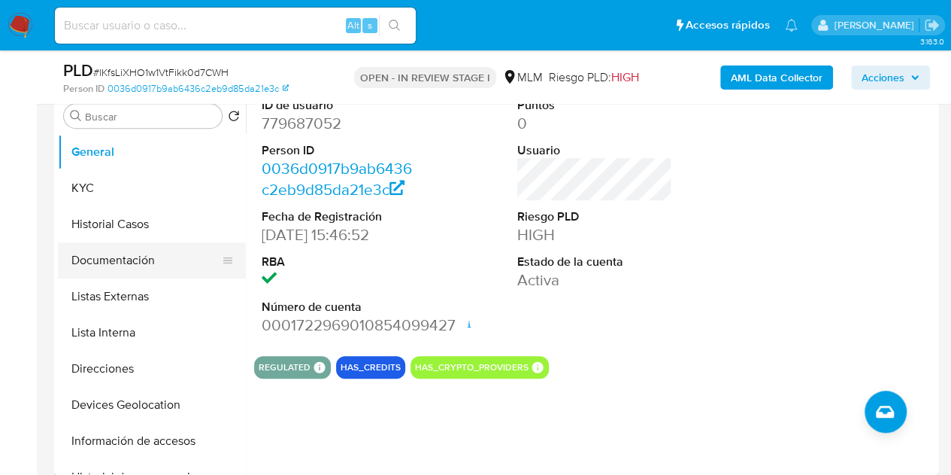 This screenshot has width=951, height=475. What do you see at coordinates (339, 105) in the screenshot?
I see `dt: ID de usuario` at bounding box center [339, 105].